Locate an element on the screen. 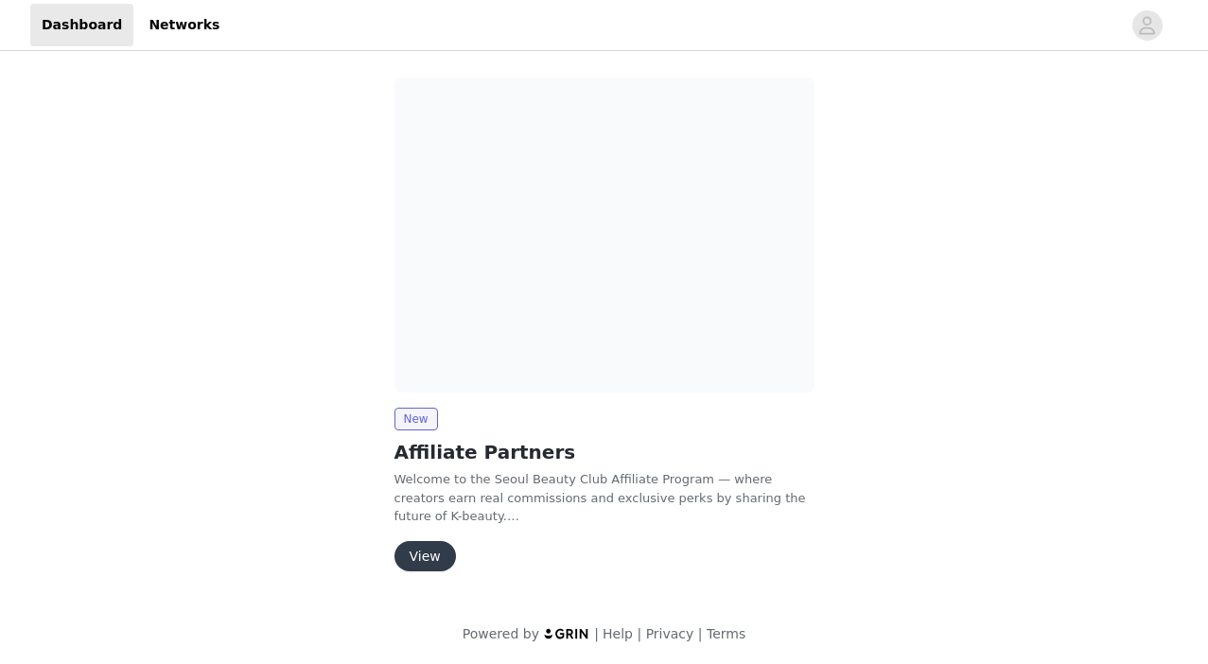 This screenshot has width=1208, height=664. img: logo is located at coordinates (567, 633).